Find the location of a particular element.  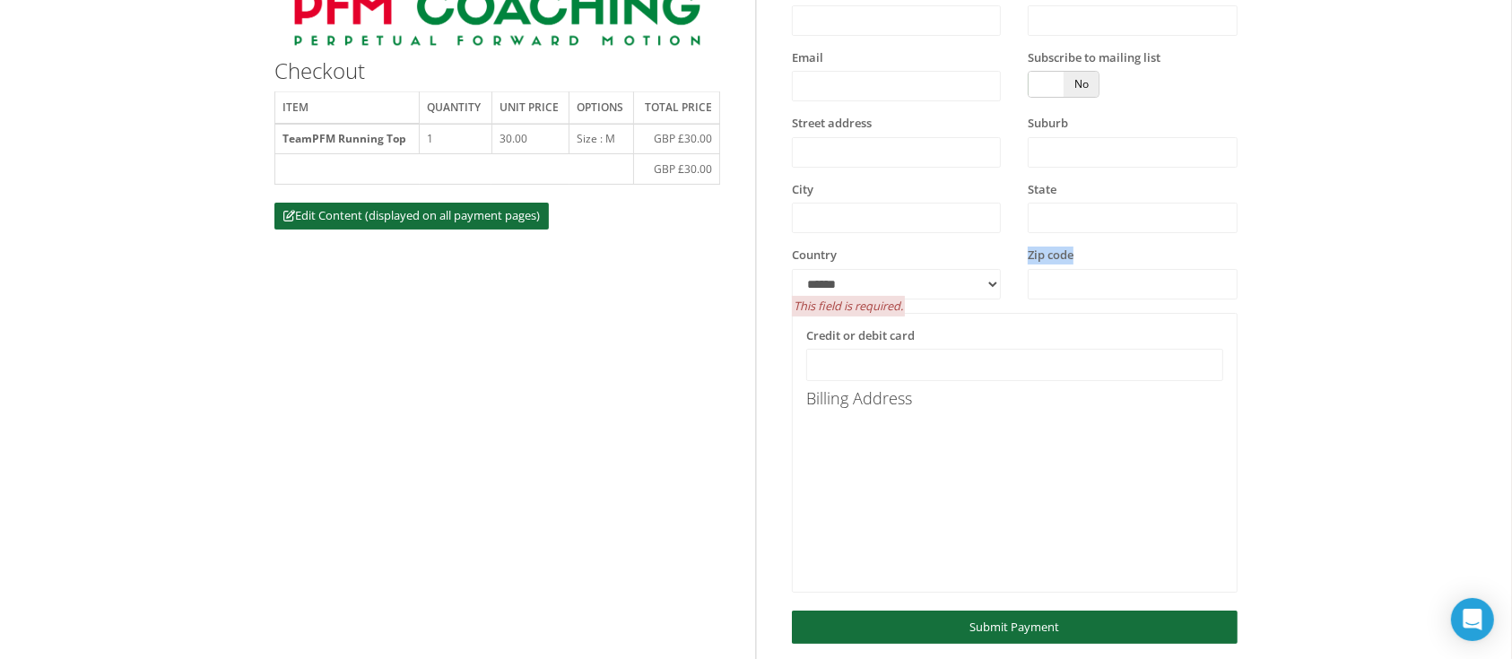

label: Suburb is located at coordinates (1048, 124).